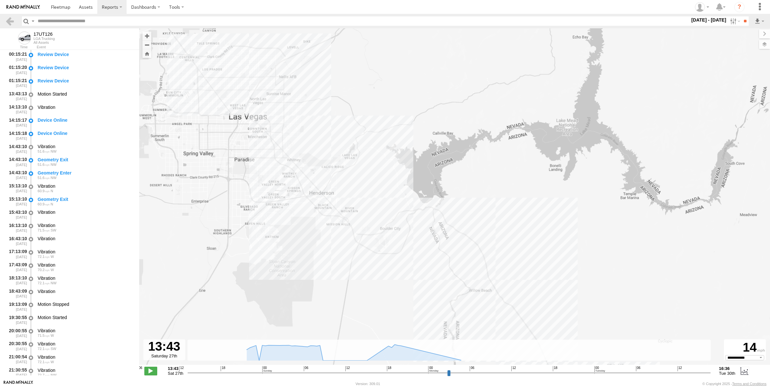 This screenshot has width=770, height=387. What do you see at coordinates (85, 173) in the screenshot?
I see `div: Geometry Enter` at bounding box center [85, 173].